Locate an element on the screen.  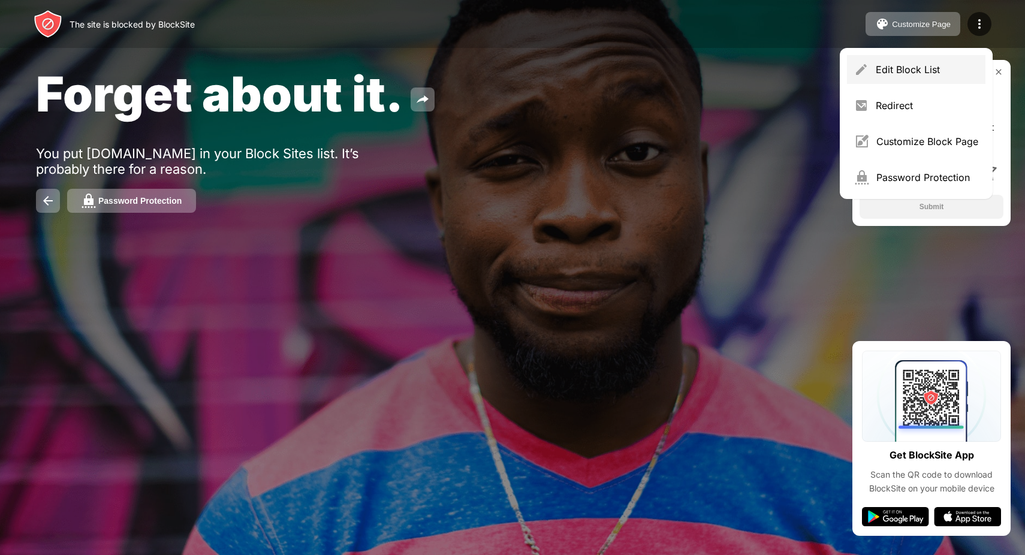
img: pallet.svg is located at coordinates (882, 24).